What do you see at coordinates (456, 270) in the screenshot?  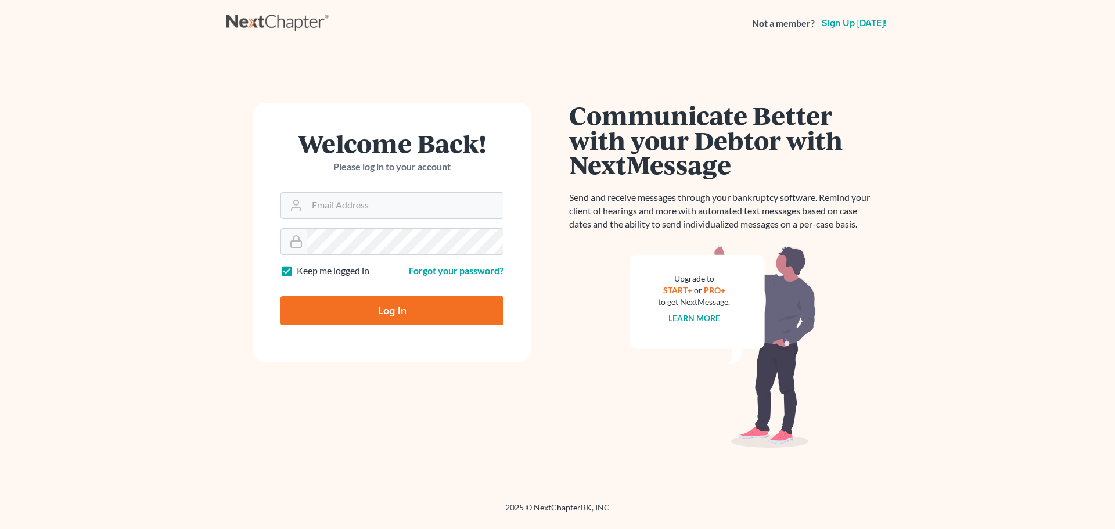 I see `a: Forgot your password?` at bounding box center [456, 270].